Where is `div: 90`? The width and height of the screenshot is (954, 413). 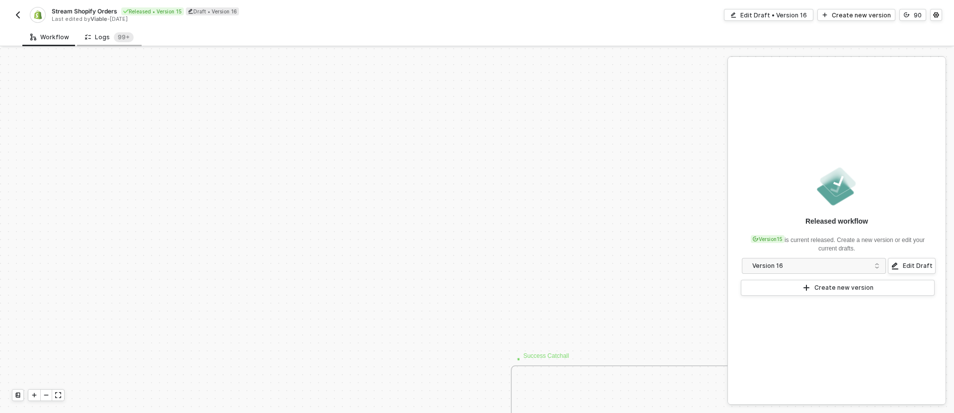
div: 90 is located at coordinates (917, 15).